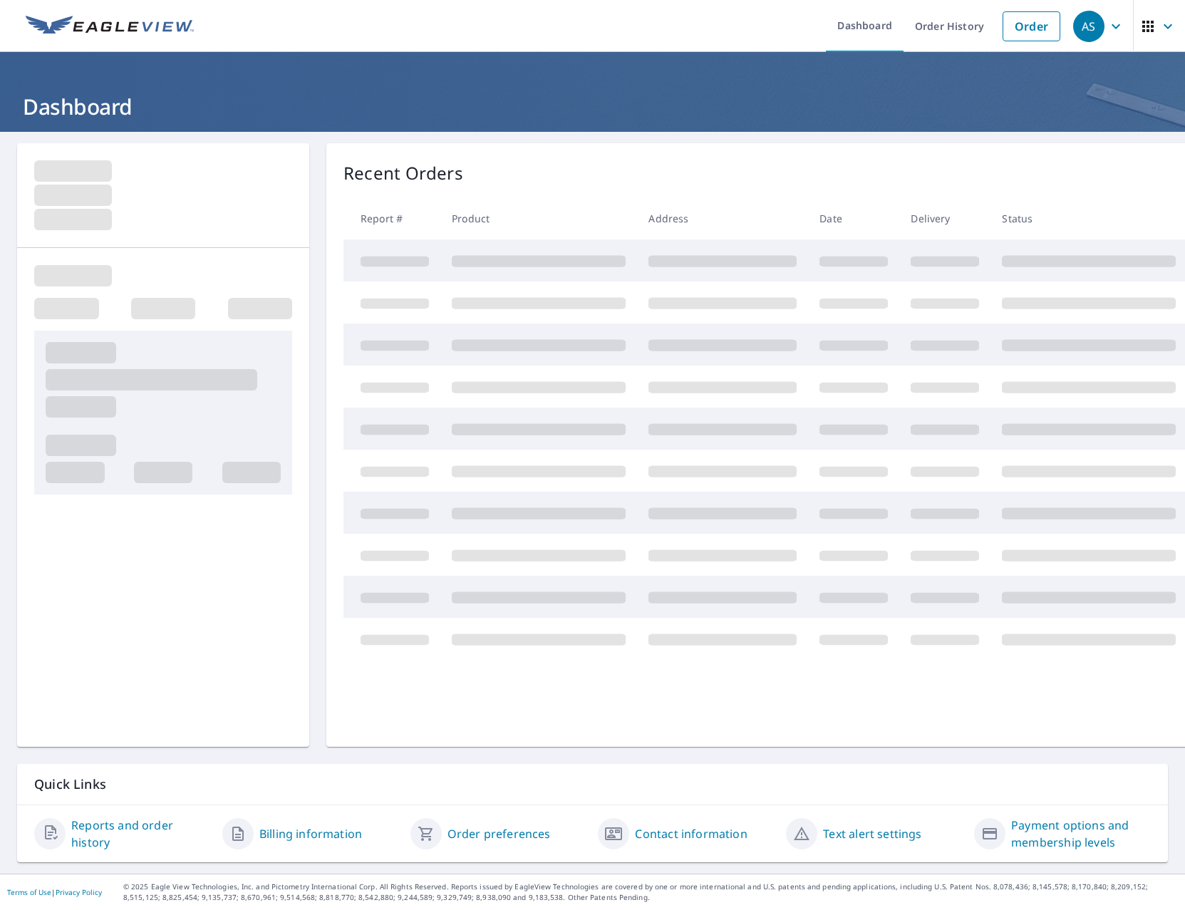 This screenshot has width=1185, height=910. What do you see at coordinates (1089, 26) in the screenshot?
I see `div: AS` at bounding box center [1089, 26].